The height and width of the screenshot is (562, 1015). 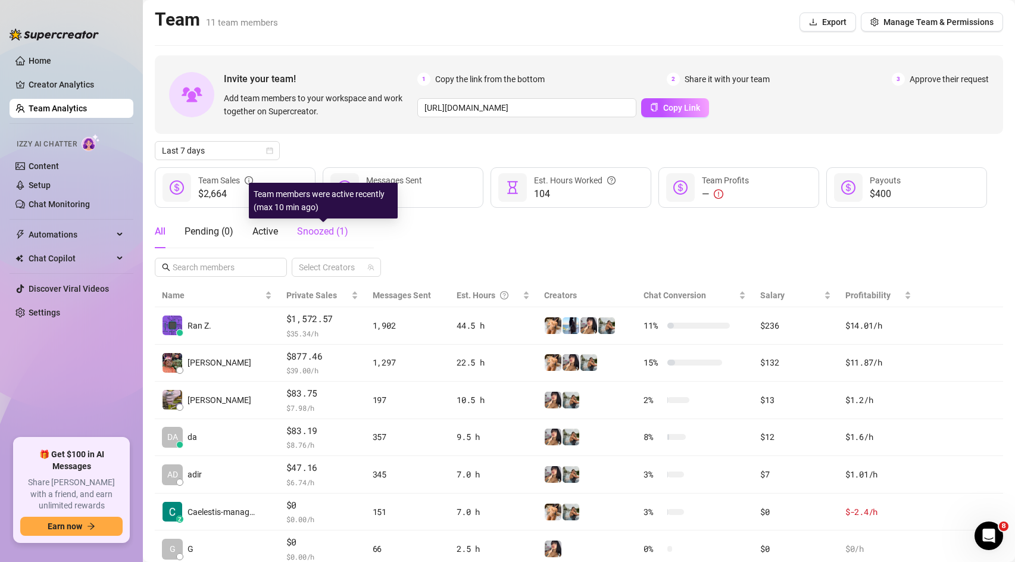 What do you see at coordinates (91, 526) in the screenshot?
I see `span: arrow-right` at bounding box center [91, 526].